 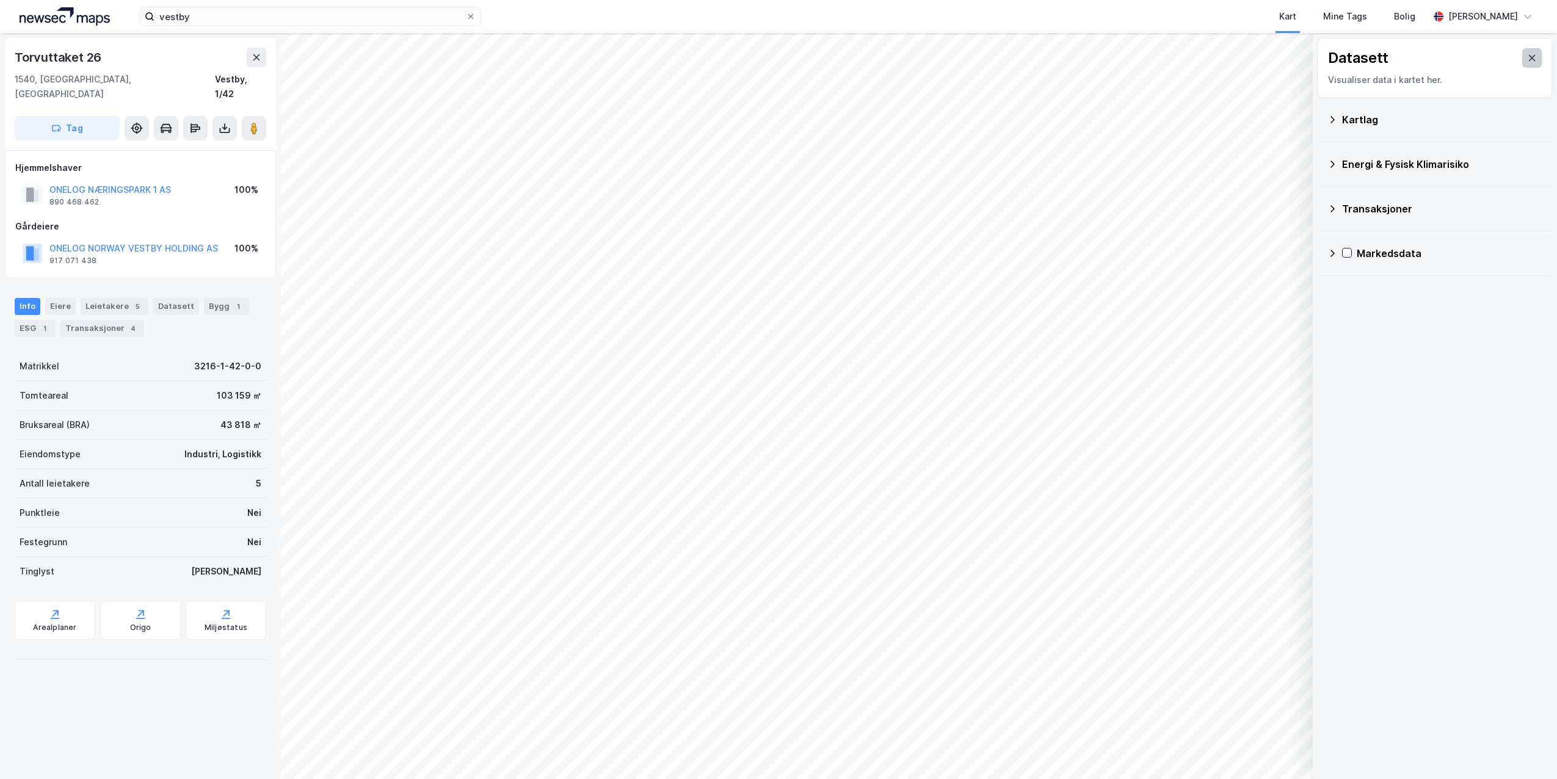 What do you see at coordinates (1288, 16) in the screenshot?
I see `div: Kart` at bounding box center [1288, 16].